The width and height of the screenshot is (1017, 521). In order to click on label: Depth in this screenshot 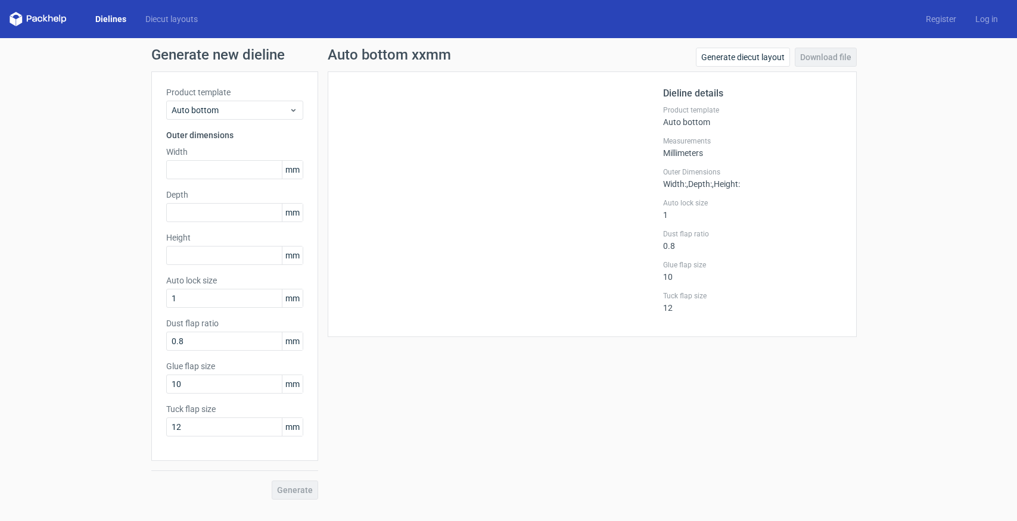, I will do `click(235, 195)`.